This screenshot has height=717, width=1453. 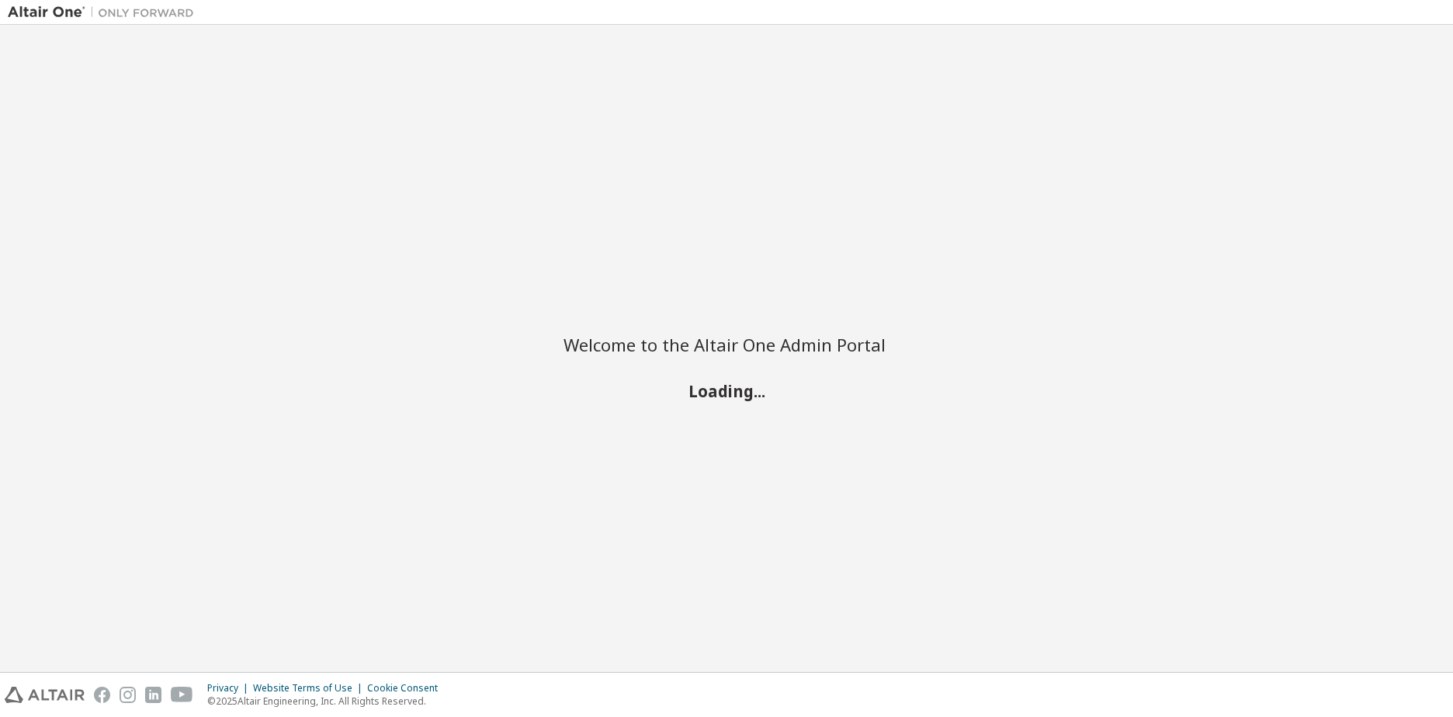 I want to click on div: Privacy, so click(x=230, y=688).